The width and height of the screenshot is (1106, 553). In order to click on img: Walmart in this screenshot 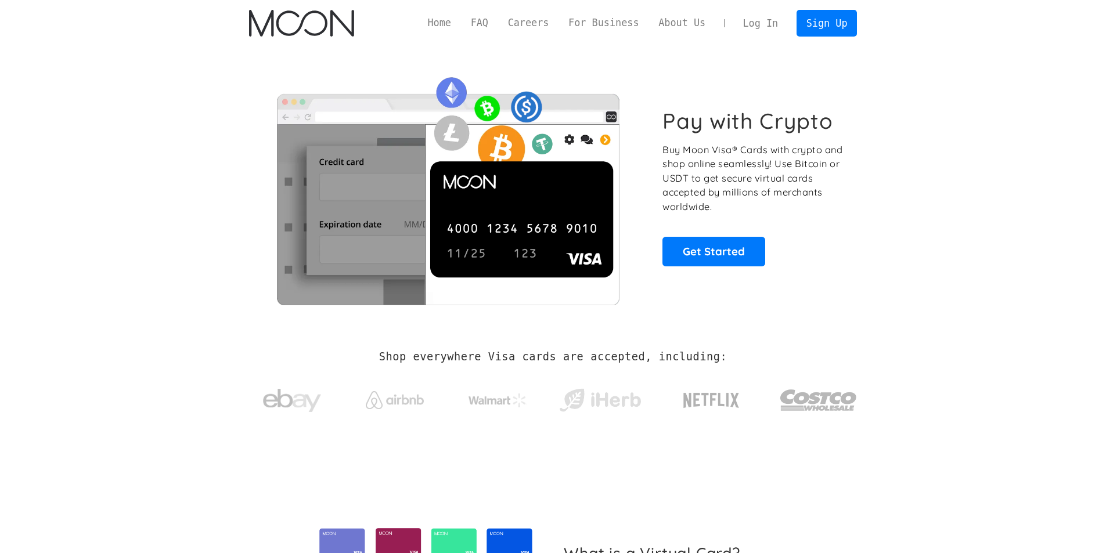, I will do `click(497, 400)`.